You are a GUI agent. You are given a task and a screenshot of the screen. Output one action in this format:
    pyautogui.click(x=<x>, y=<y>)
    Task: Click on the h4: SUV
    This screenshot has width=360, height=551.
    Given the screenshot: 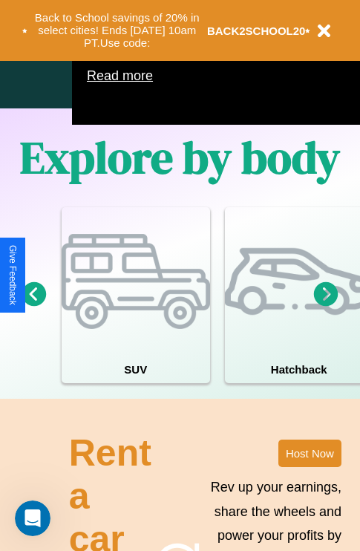 What is the action you would take?
    pyautogui.click(x=136, y=369)
    